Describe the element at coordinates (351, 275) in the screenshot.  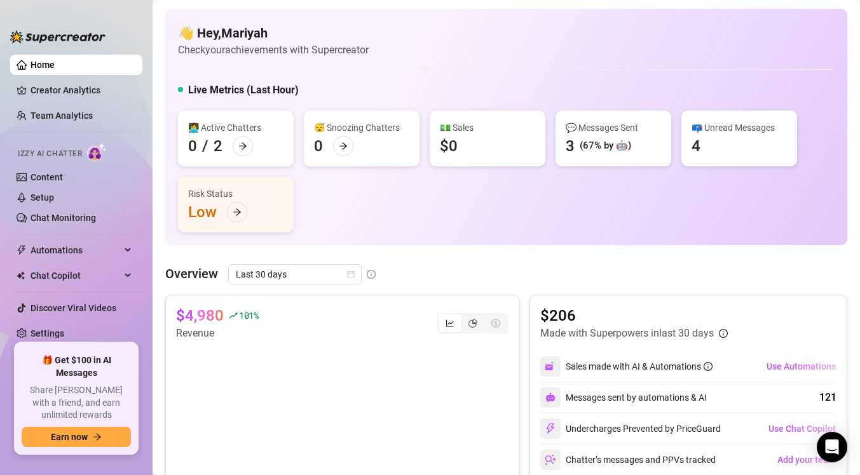
I see `span: calendar` at that location.